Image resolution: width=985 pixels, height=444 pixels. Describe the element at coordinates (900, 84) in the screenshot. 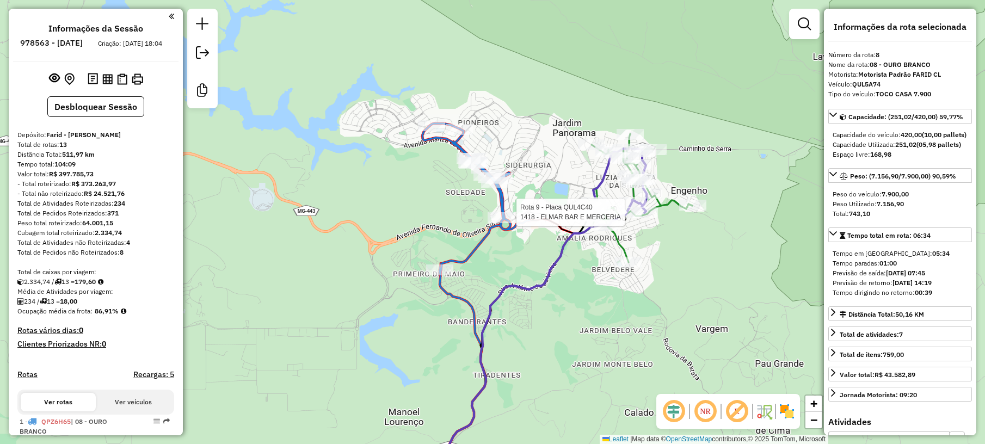

I see `div: Veículo:` at that location.